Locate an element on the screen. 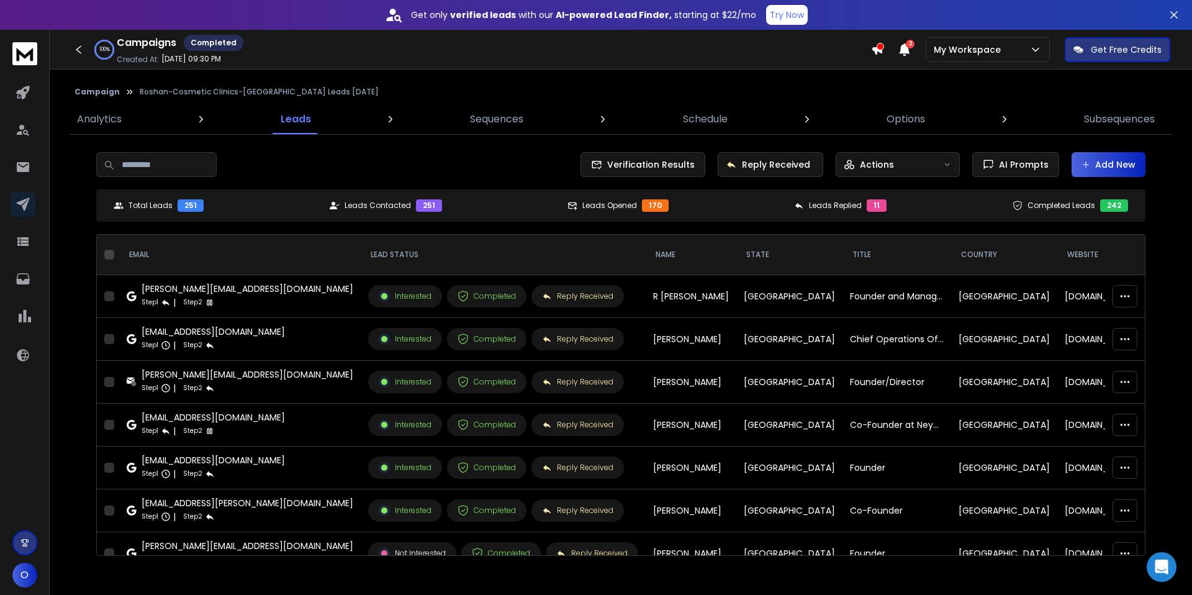  th: EMAIL is located at coordinates (240, 255).